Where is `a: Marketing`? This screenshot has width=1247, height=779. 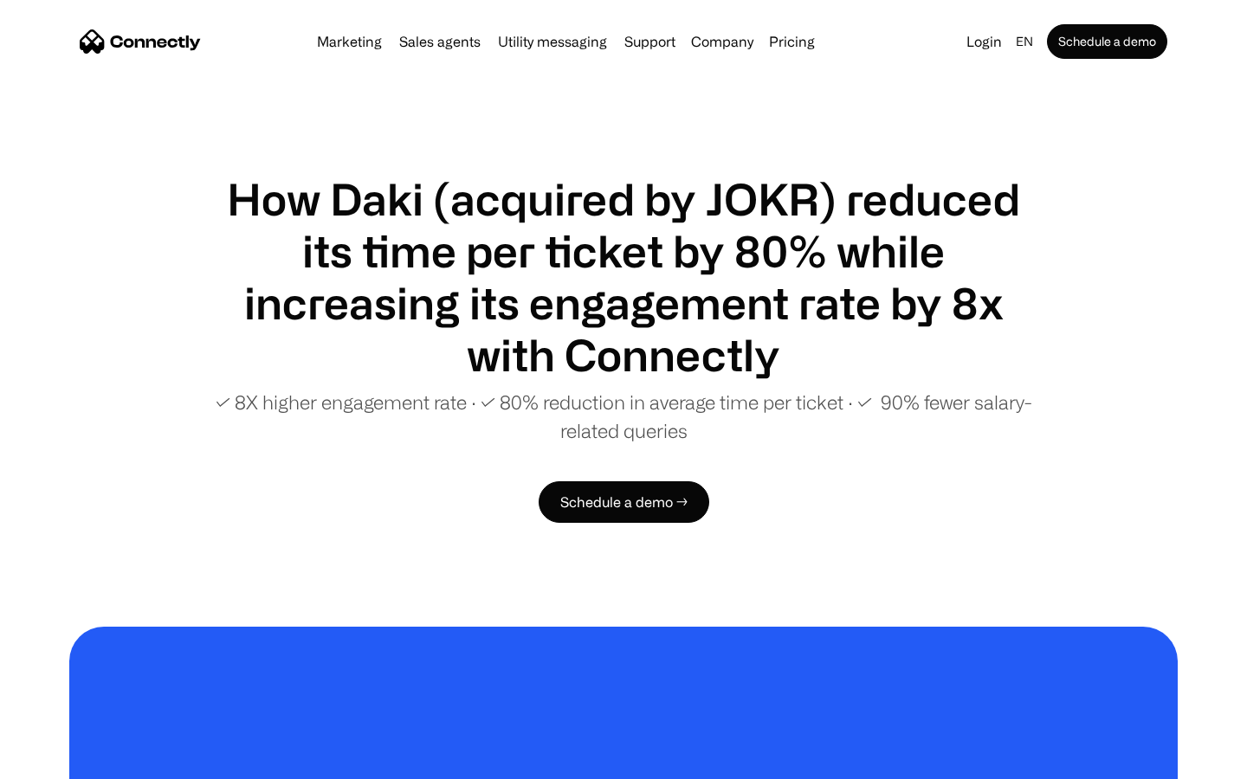 a: Marketing is located at coordinates (349, 42).